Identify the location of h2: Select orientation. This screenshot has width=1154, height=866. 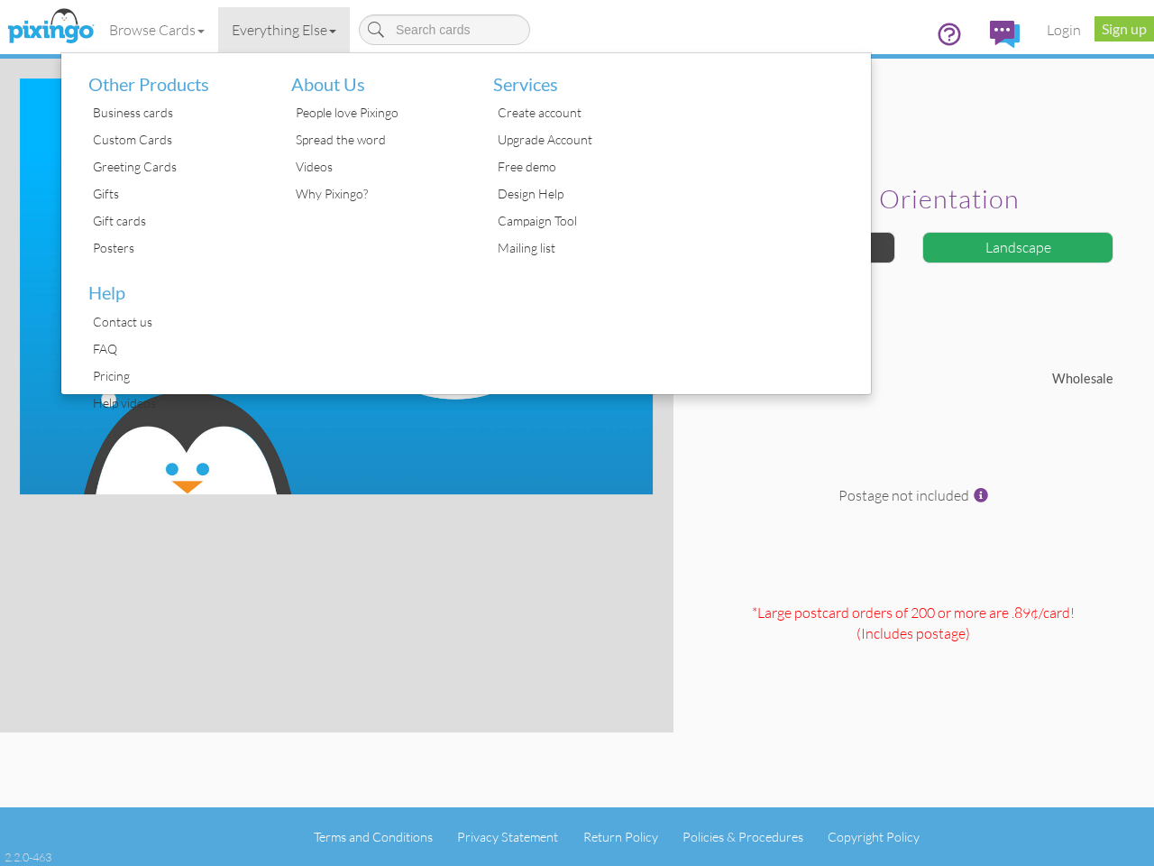
(909, 199).